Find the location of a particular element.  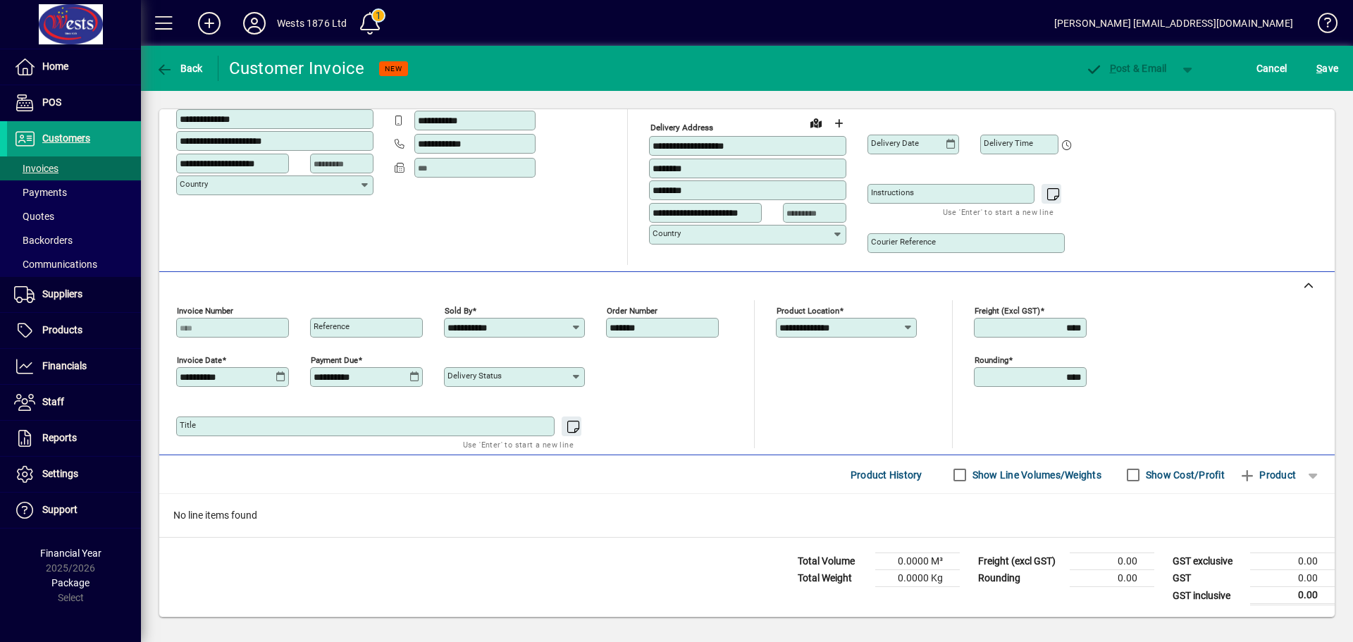

td: 0.0000 Kg is located at coordinates (918, 579).